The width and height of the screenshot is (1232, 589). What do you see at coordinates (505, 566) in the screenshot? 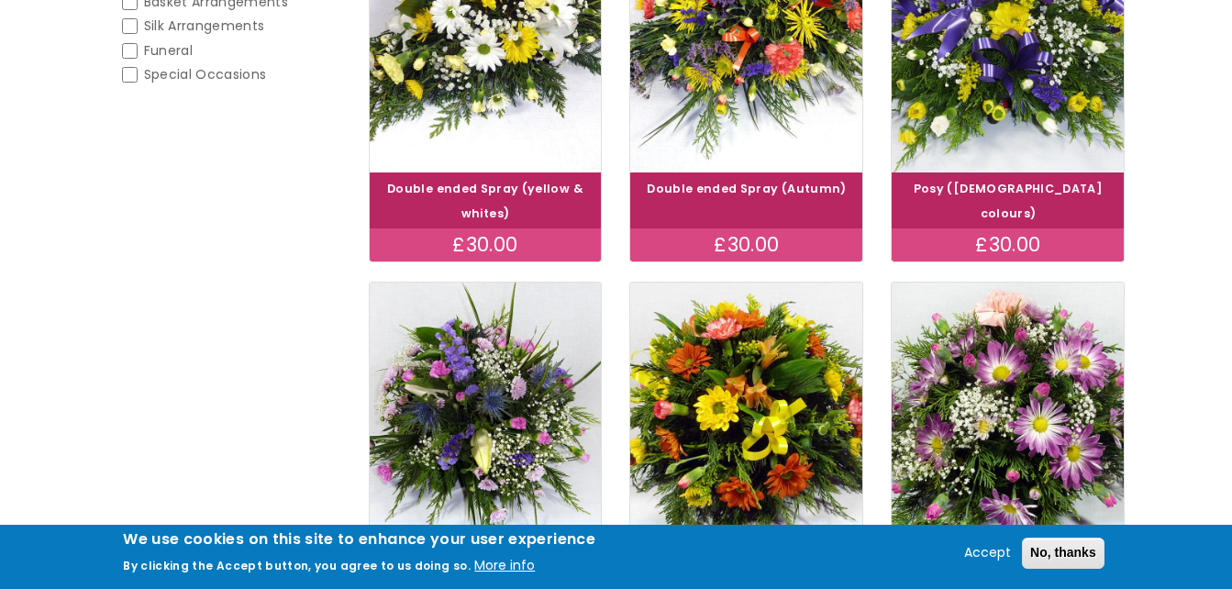
I see `button: More info` at bounding box center [505, 566].